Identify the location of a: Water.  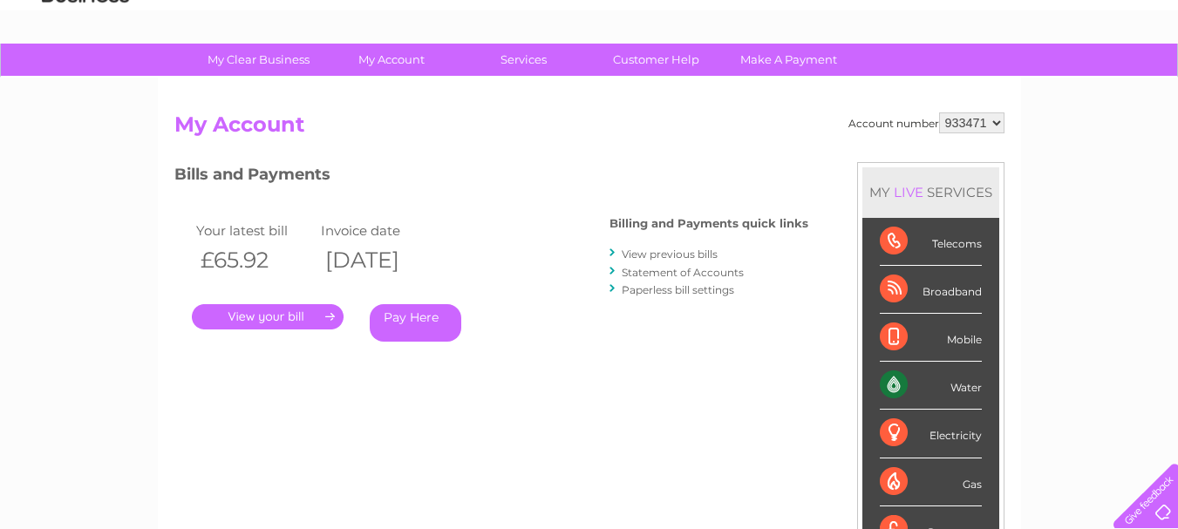
(888, 80).